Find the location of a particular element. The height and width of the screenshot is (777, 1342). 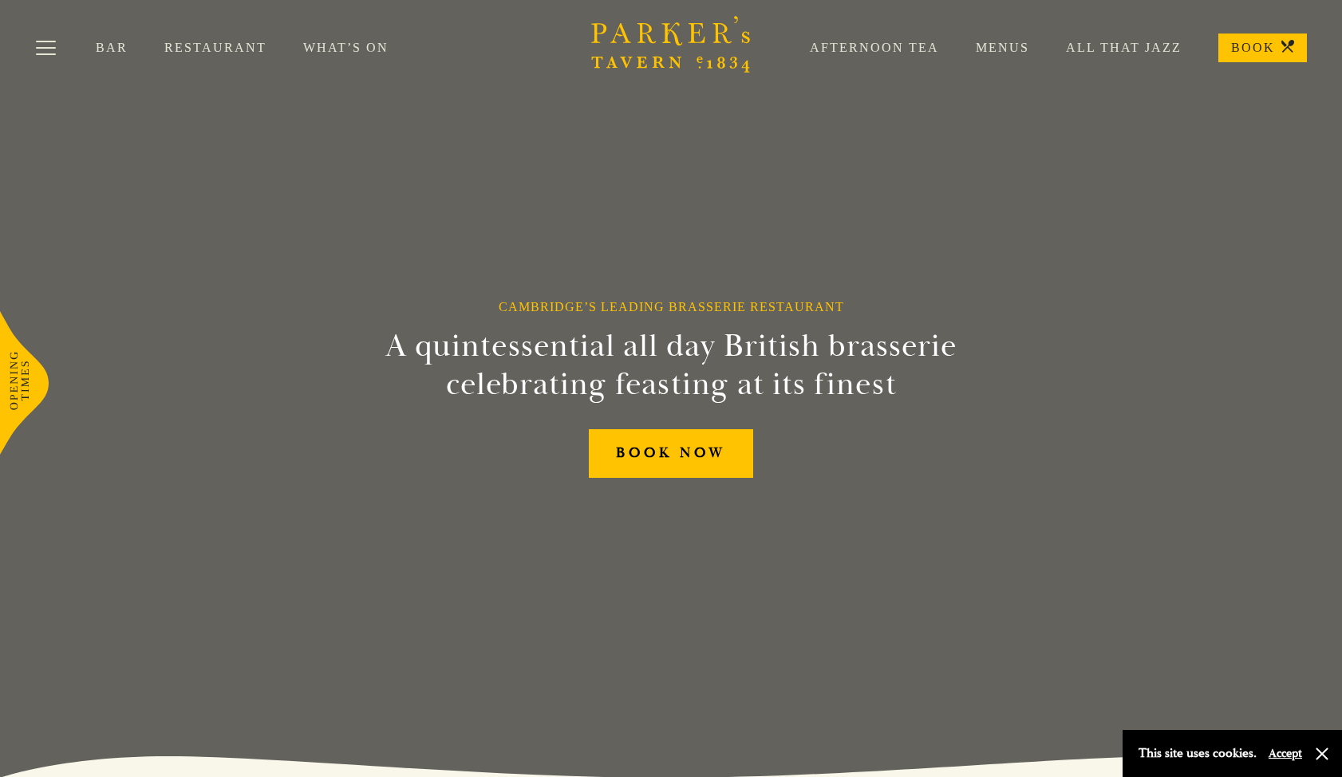

a: BOOK NOW is located at coordinates (671, 453).